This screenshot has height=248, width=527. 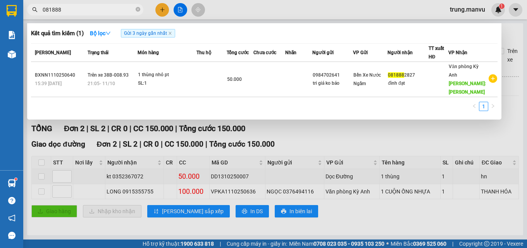 I want to click on h3: Kết quả tìm kiếm ( 1 ), so click(x=57, y=33).